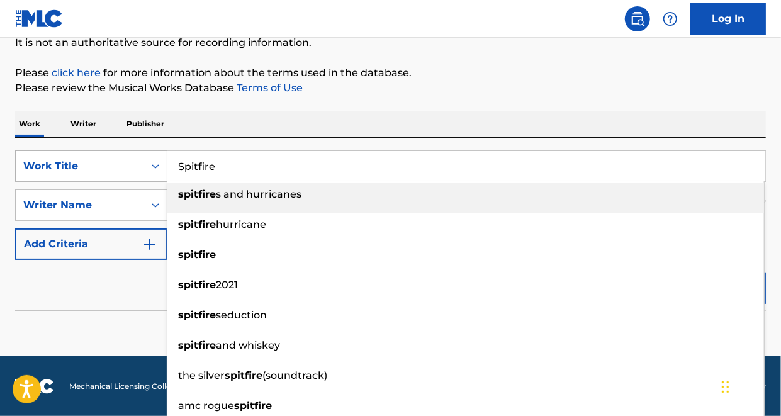 This screenshot has width=781, height=416. I want to click on div: Help, so click(670, 19).